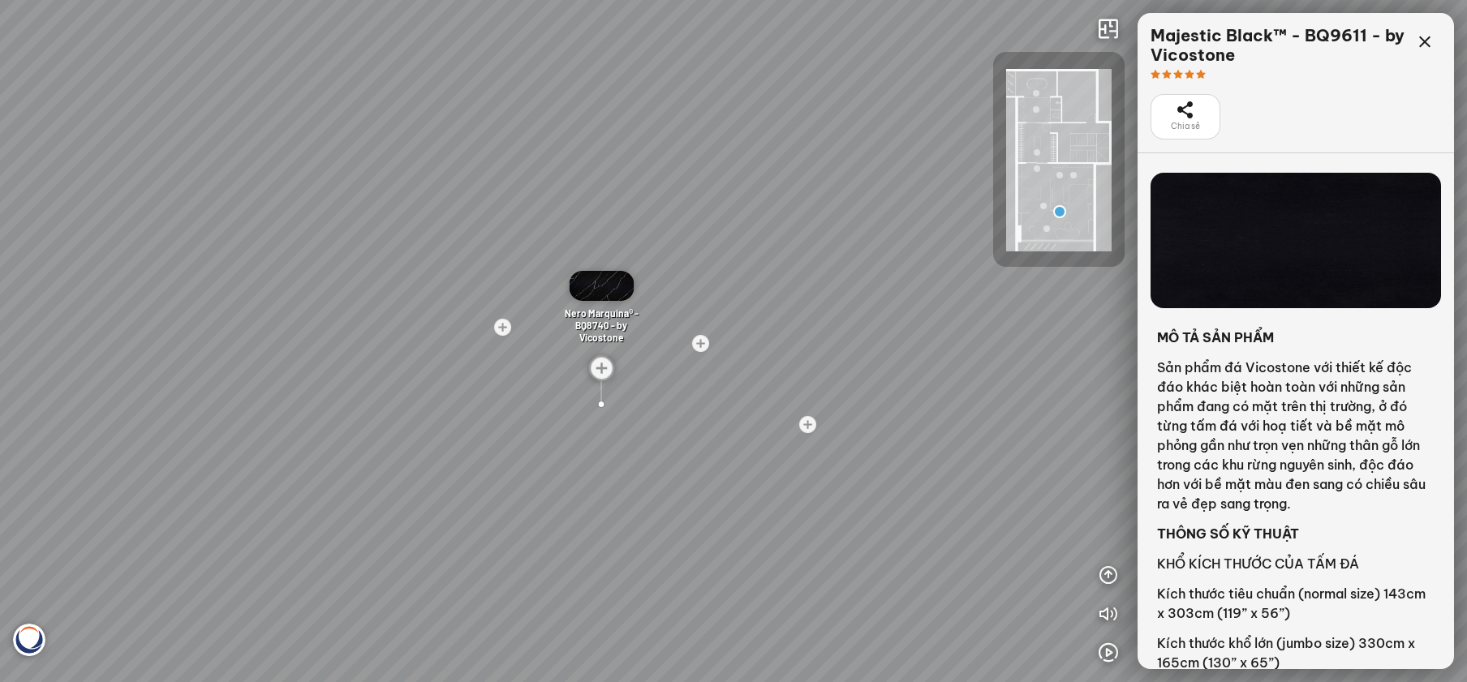 This screenshot has width=1467, height=682. What do you see at coordinates (1296, 604) in the screenshot?
I see `p: Kích thước tiêu chuẩn (normal size) 143cm x 303cm (119” x 56”)` at bounding box center [1296, 604].